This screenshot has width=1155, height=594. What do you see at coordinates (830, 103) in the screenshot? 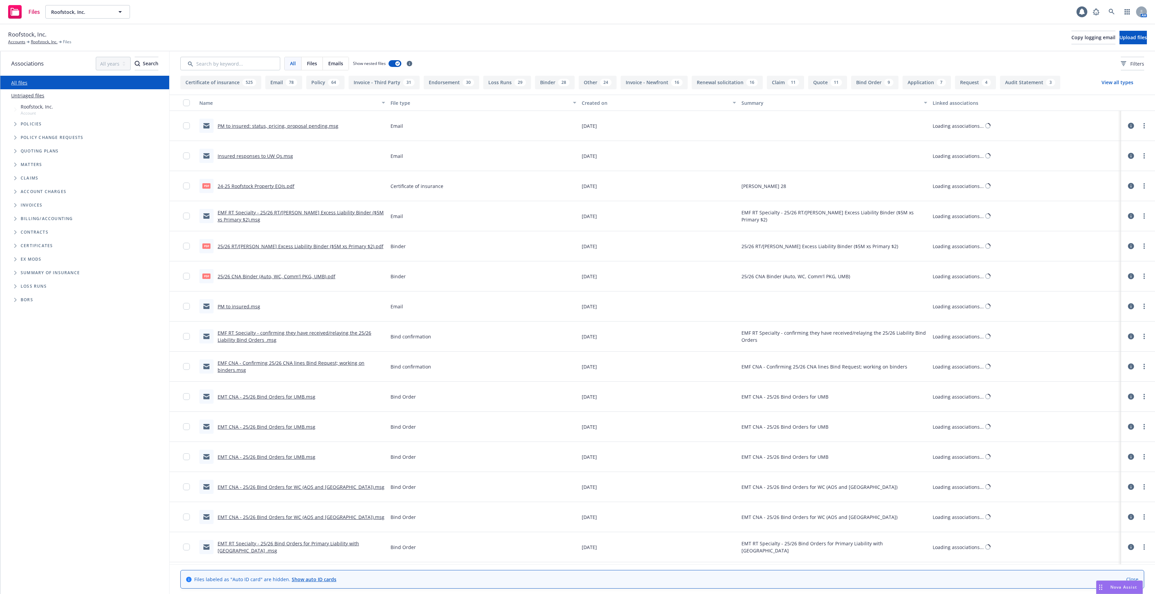
I see `div: Summary` at bounding box center [830, 103].